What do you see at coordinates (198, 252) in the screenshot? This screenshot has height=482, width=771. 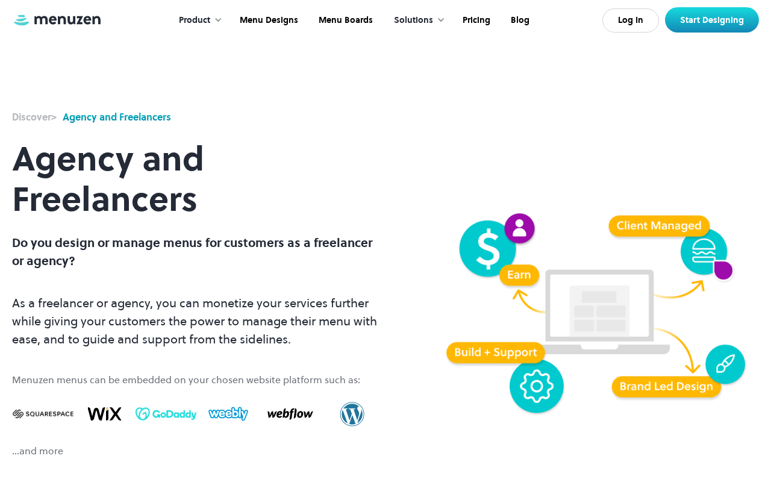 I see `p: Do you design or manage menus for customers as a freelancer or agency?` at bounding box center [198, 252].